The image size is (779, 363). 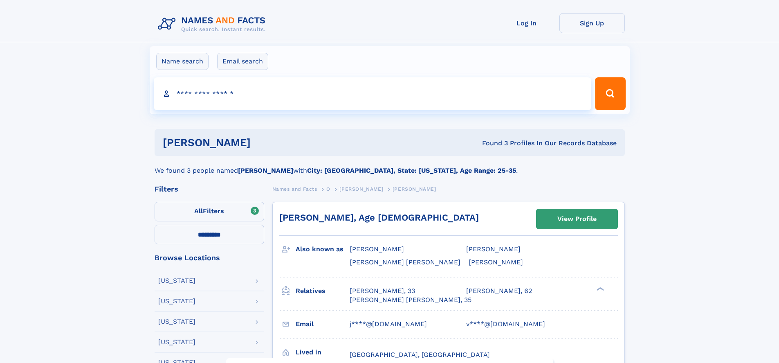 I want to click on a: Sign Up, so click(x=592, y=23).